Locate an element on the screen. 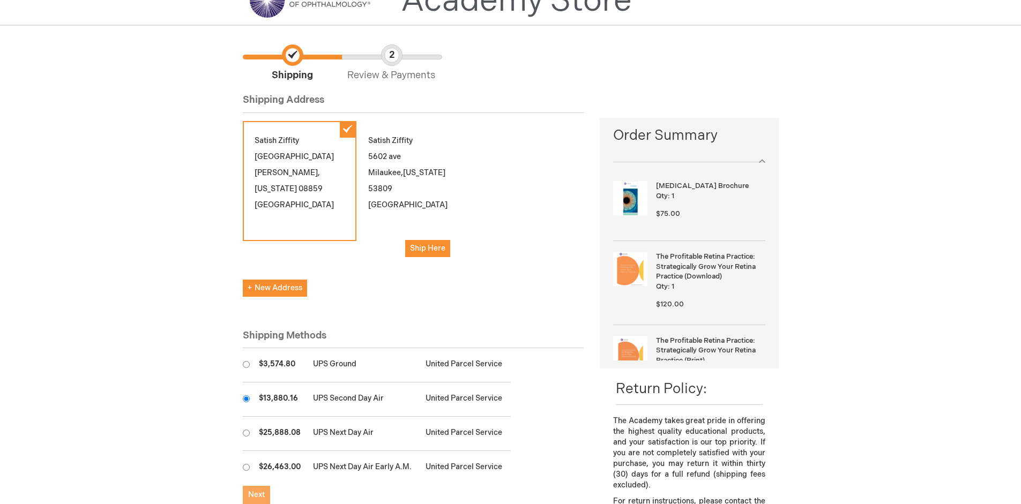 The height and width of the screenshot is (504, 1021). span: Review & Payments is located at coordinates (391, 63).